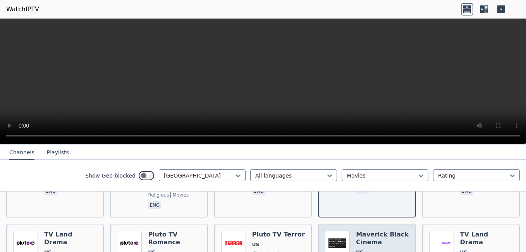 This screenshot has height=252, width=526. What do you see at coordinates (278, 234) in the screenshot?
I see `h6: Pluto TV Terror` at bounding box center [278, 234].